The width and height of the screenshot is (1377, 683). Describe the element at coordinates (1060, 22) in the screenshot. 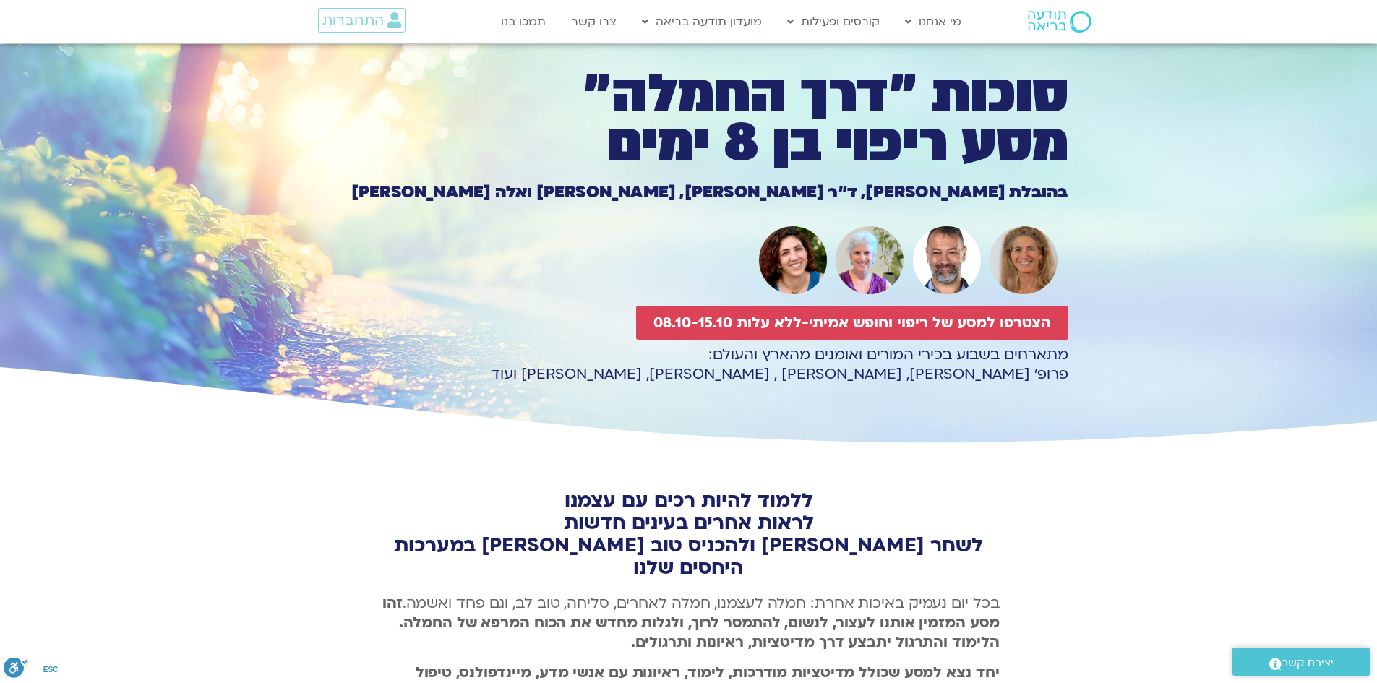

I see `img: תודעה בריאה` at that location.